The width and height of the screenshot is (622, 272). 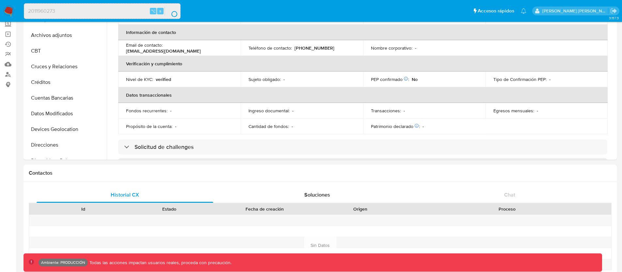 What do you see at coordinates (163, 79) in the screenshot?
I see `p: verified` at bounding box center [163, 79].